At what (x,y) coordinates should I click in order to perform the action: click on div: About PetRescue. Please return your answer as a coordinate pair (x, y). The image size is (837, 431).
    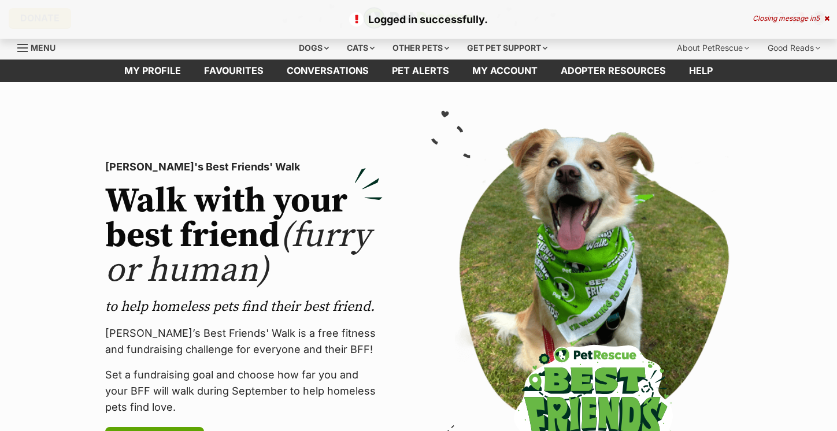
    Looking at the image, I should click on (713, 48).